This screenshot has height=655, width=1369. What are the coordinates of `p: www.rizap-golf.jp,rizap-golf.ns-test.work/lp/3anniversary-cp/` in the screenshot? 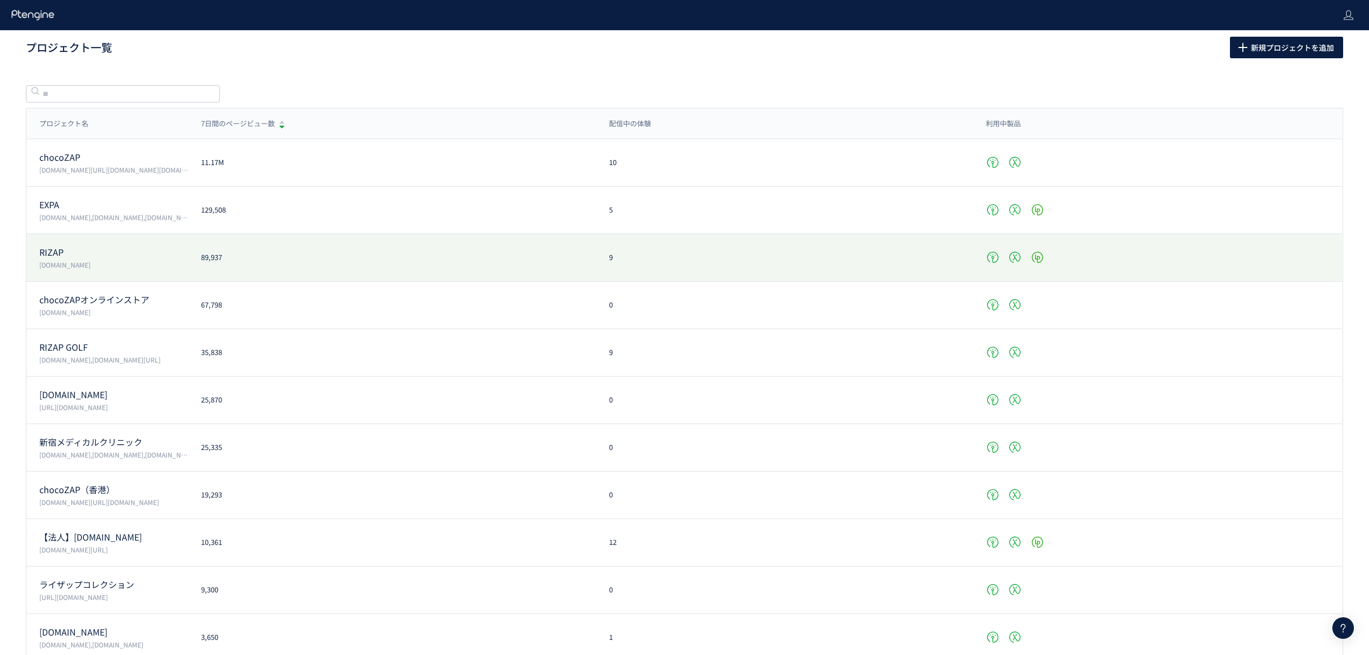 It's located at (114, 359).